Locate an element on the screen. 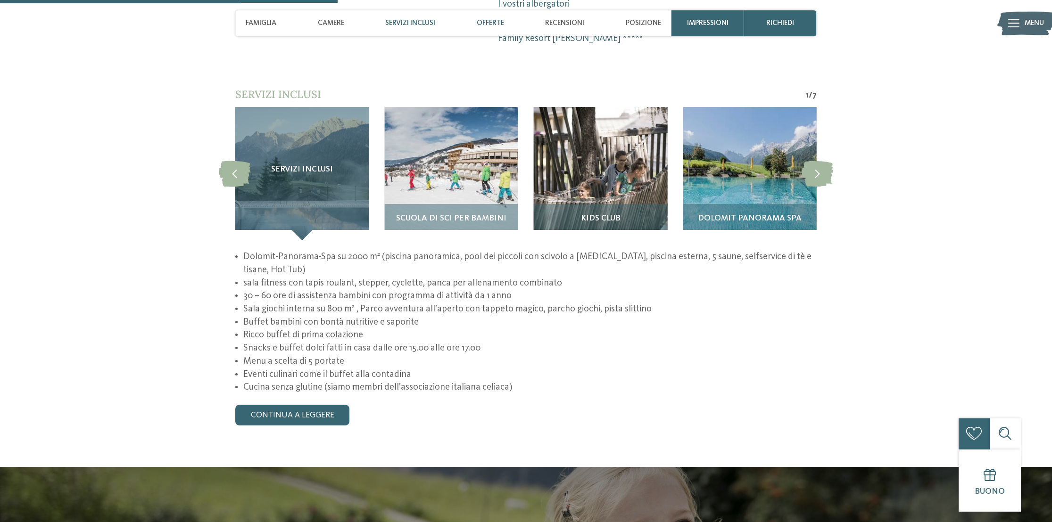 The width and height of the screenshot is (1052, 522). span: Buono is located at coordinates (989, 492).